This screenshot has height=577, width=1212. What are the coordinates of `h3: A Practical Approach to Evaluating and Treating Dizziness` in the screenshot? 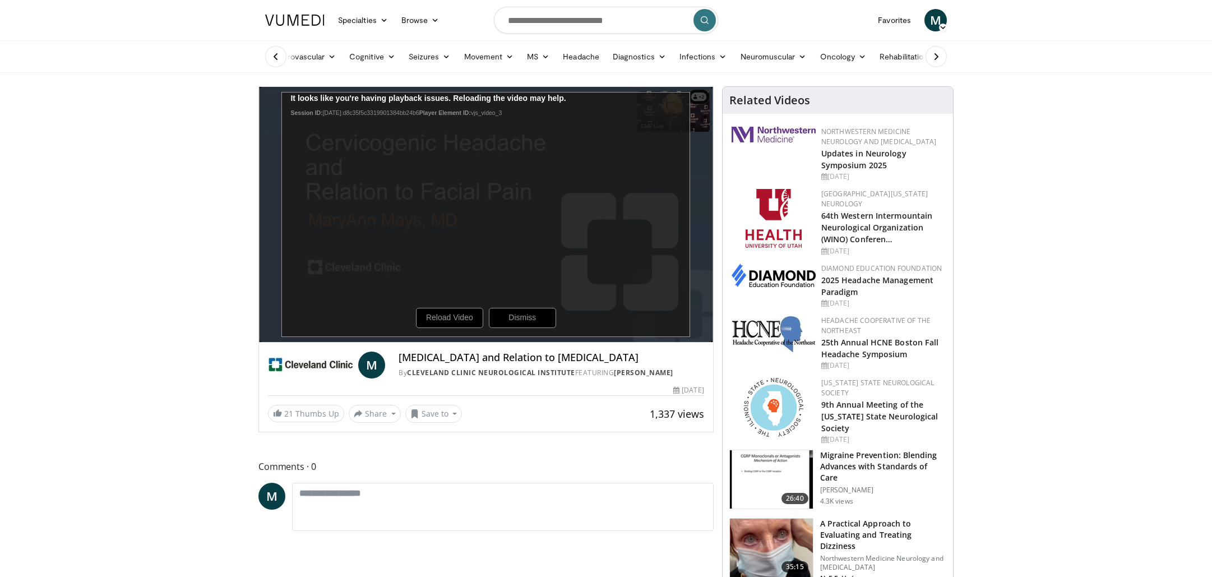 It's located at (883, 535).